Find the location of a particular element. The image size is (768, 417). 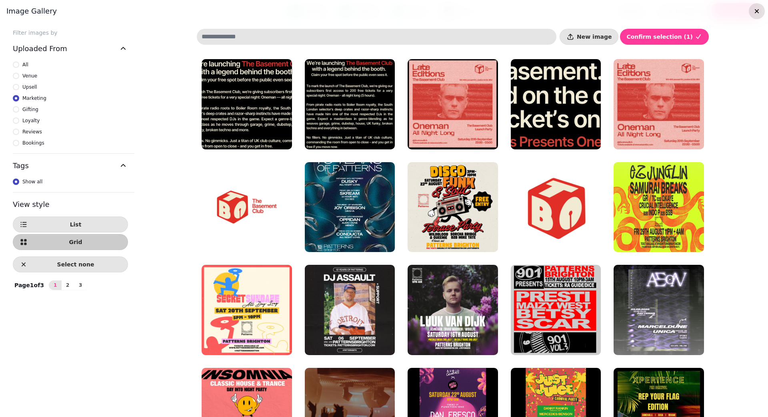

div: Tags is located at coordinates (70, 185).